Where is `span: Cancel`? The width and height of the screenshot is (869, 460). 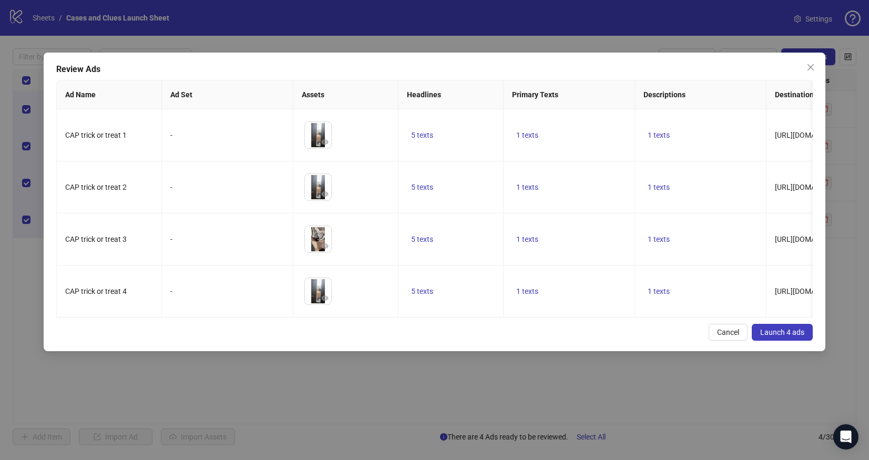
span: Cancel is located at coordinates (728, 332).